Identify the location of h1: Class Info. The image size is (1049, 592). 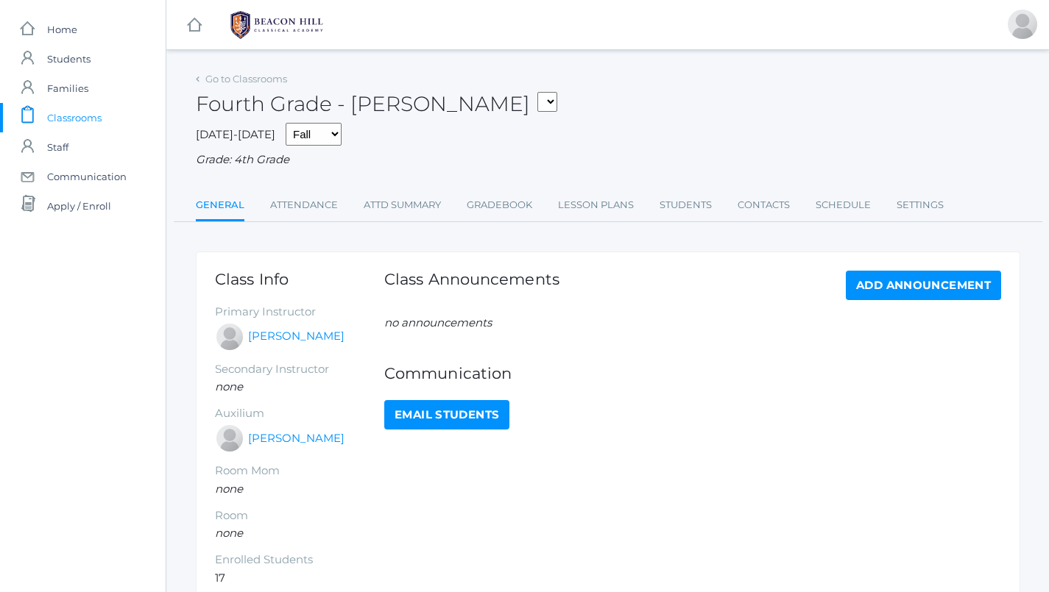
(300, 279).